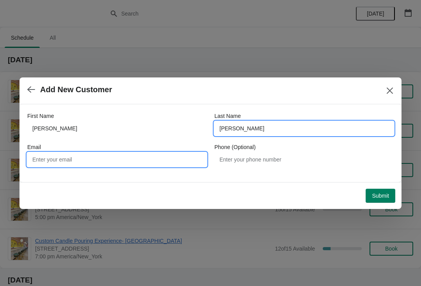 This screenshot has width=421, height=286. I want to click on input: Smith, so click(304, 129).